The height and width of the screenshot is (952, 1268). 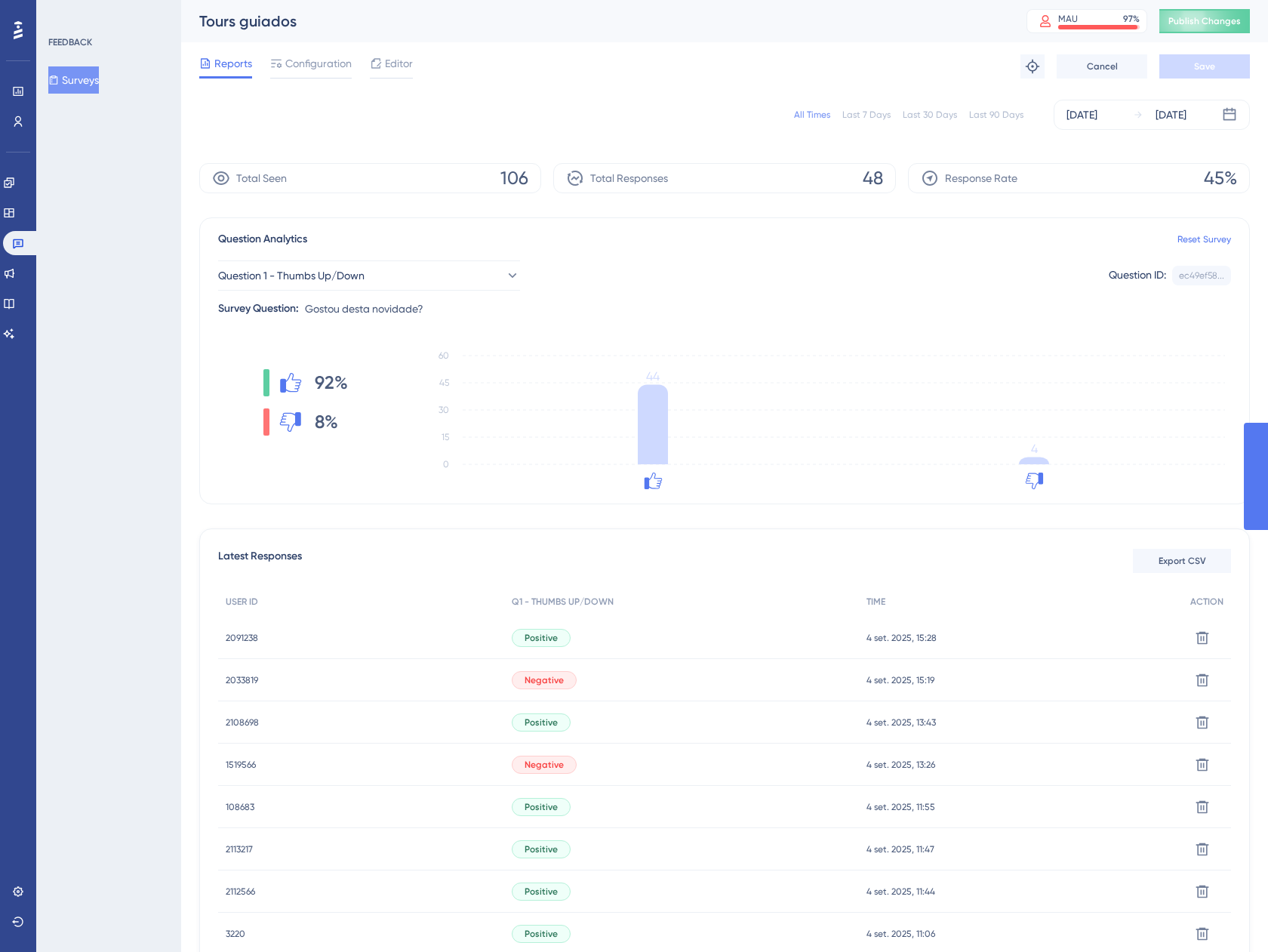 What do you see at coordinates (1102, 66) in the screenshot?
I see `span: Cancel` at bounding box center [1102, 66].